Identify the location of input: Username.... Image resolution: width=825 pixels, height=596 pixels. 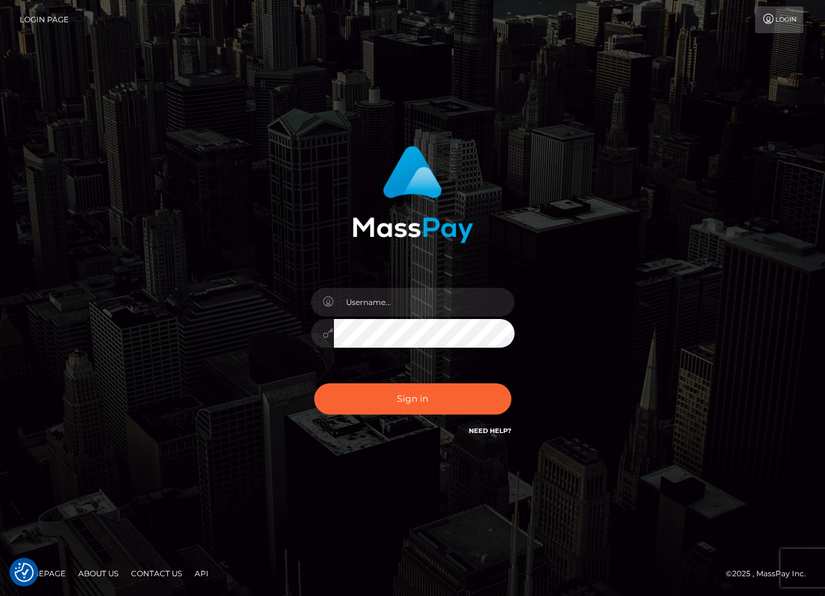
(424, 302).